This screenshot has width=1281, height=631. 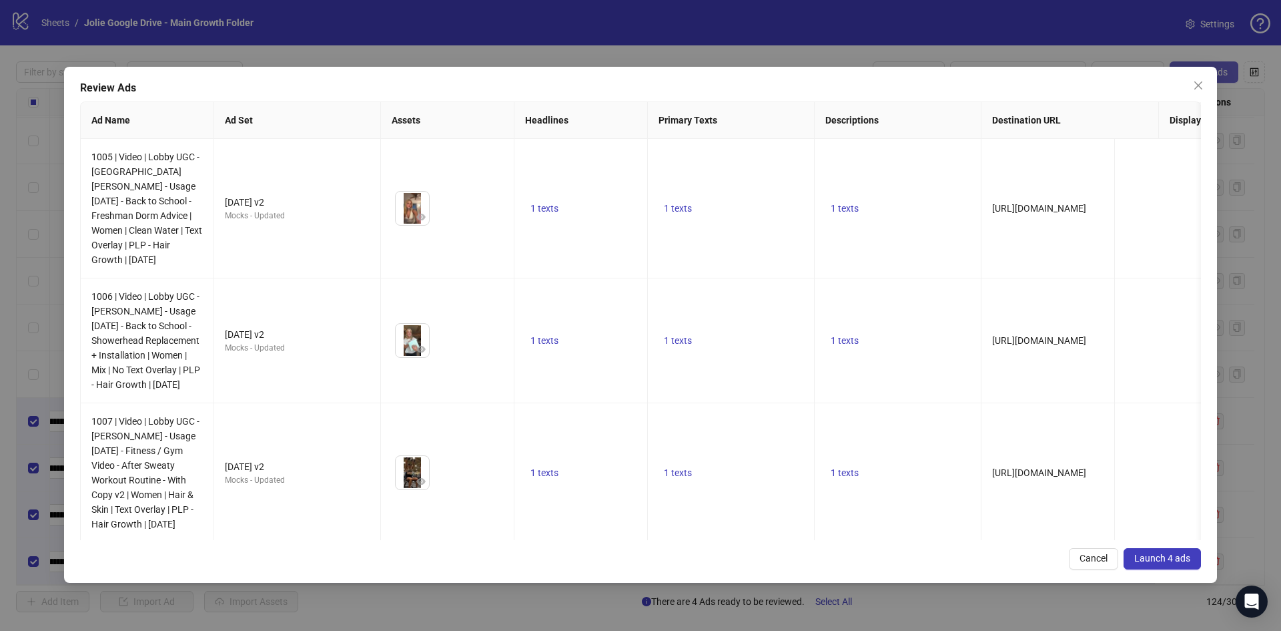 I want to click on button: Cancel, so click(x=1094, y=559).